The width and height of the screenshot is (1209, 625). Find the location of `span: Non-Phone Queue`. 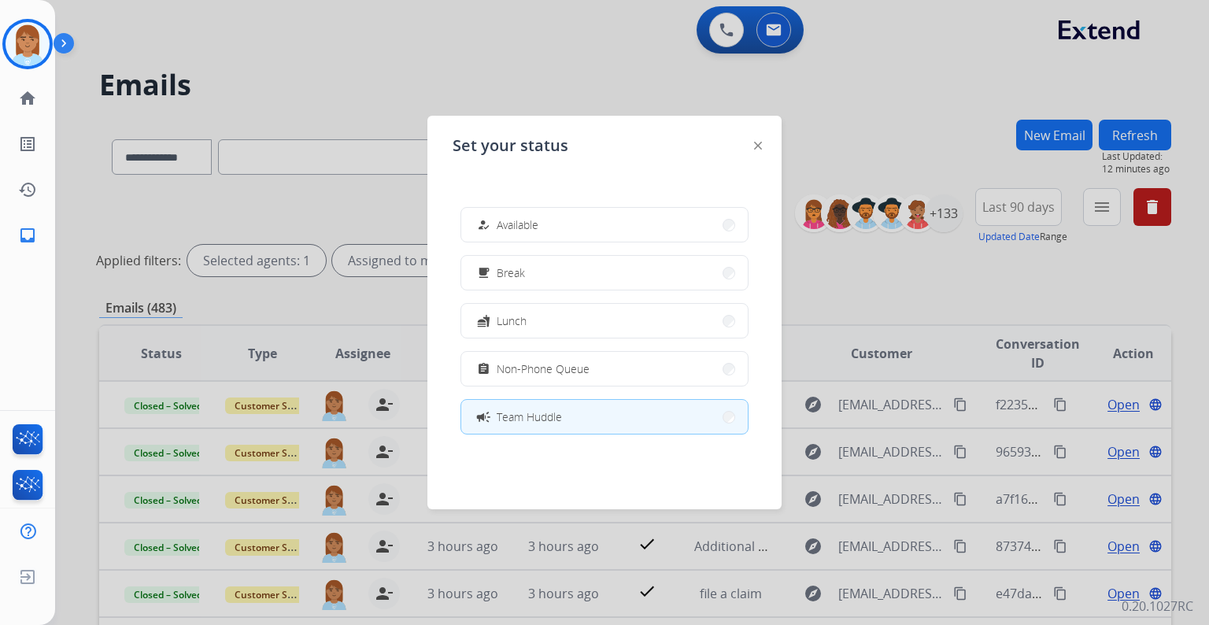

span: Non-Phone Queue is located at coordinates (543, 369).